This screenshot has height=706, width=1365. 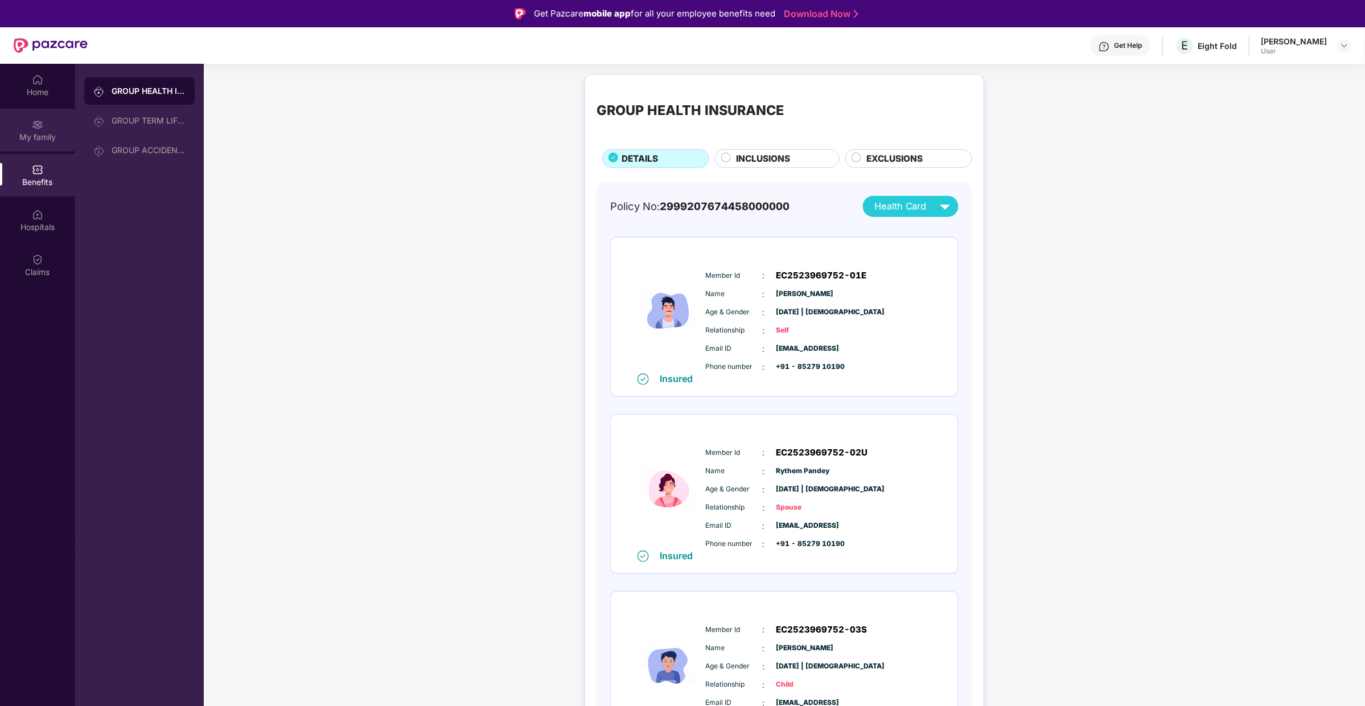 I want to click on span: EC2523969752-01E, so click(x=821, y=275).